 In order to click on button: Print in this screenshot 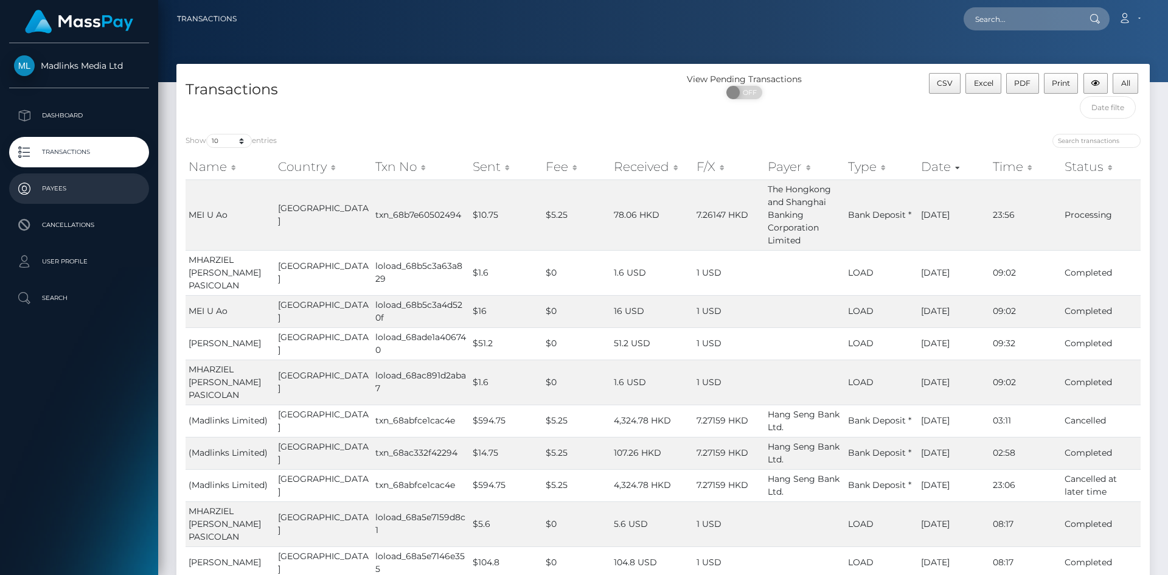, I will do `click(1061, 83)`.